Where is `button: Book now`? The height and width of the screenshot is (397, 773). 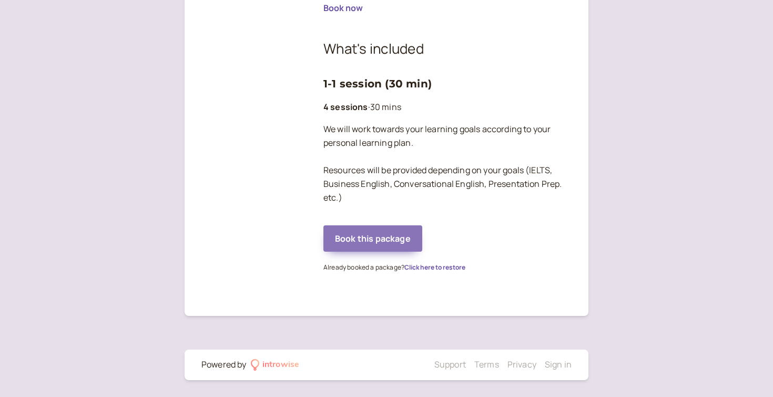 button: Book now is located at coordinates (343, 8).